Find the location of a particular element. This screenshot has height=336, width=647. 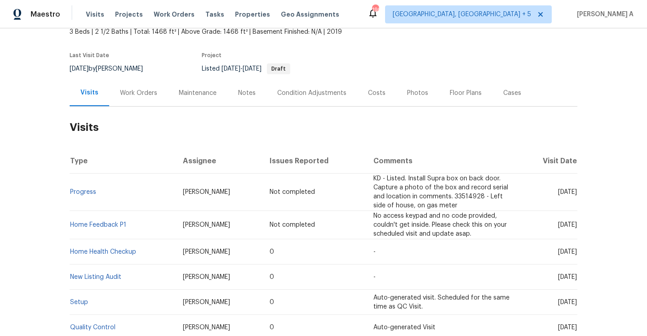

h2: Visits is located at coordinates (323, 127).